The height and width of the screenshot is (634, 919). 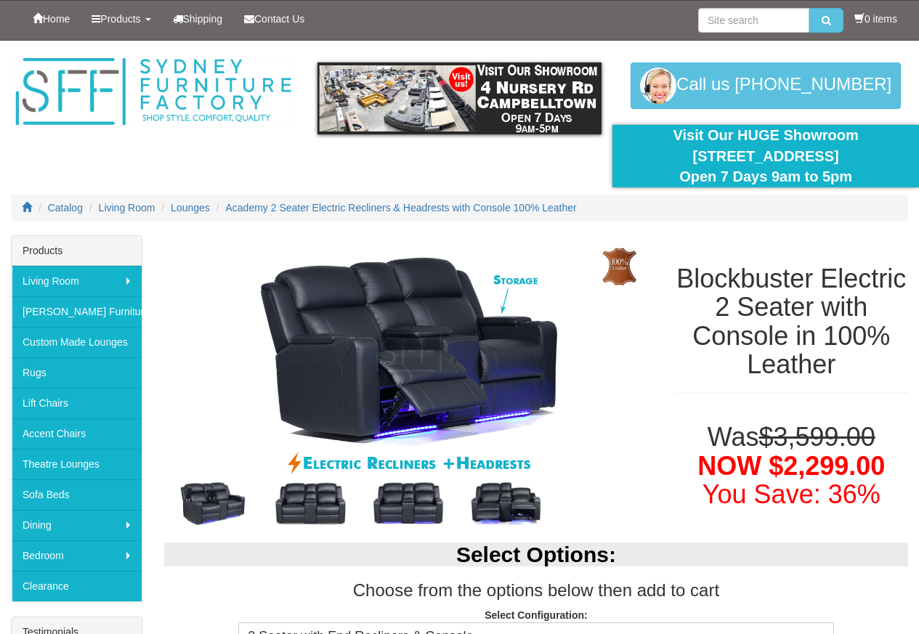 What do you see at coordinates (817, 436) in the screenshot?
I see `del: $3,599.00` at bounding box center [817, 436].